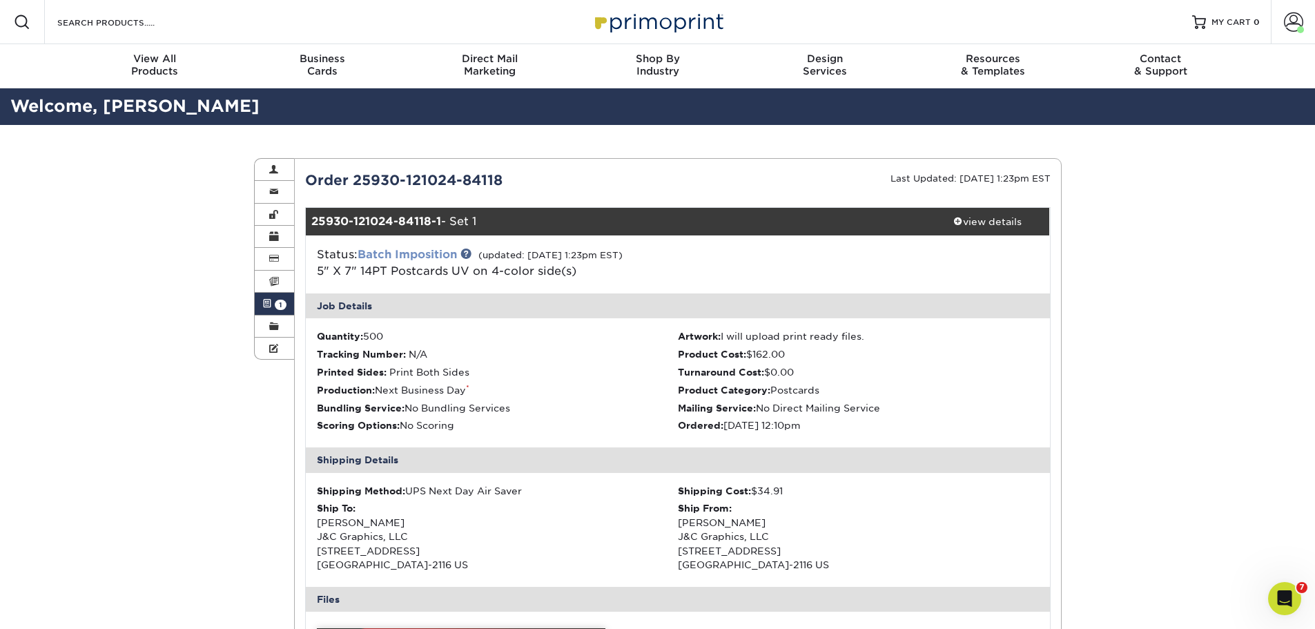  I want to click on span: View All, so click(155, 59).